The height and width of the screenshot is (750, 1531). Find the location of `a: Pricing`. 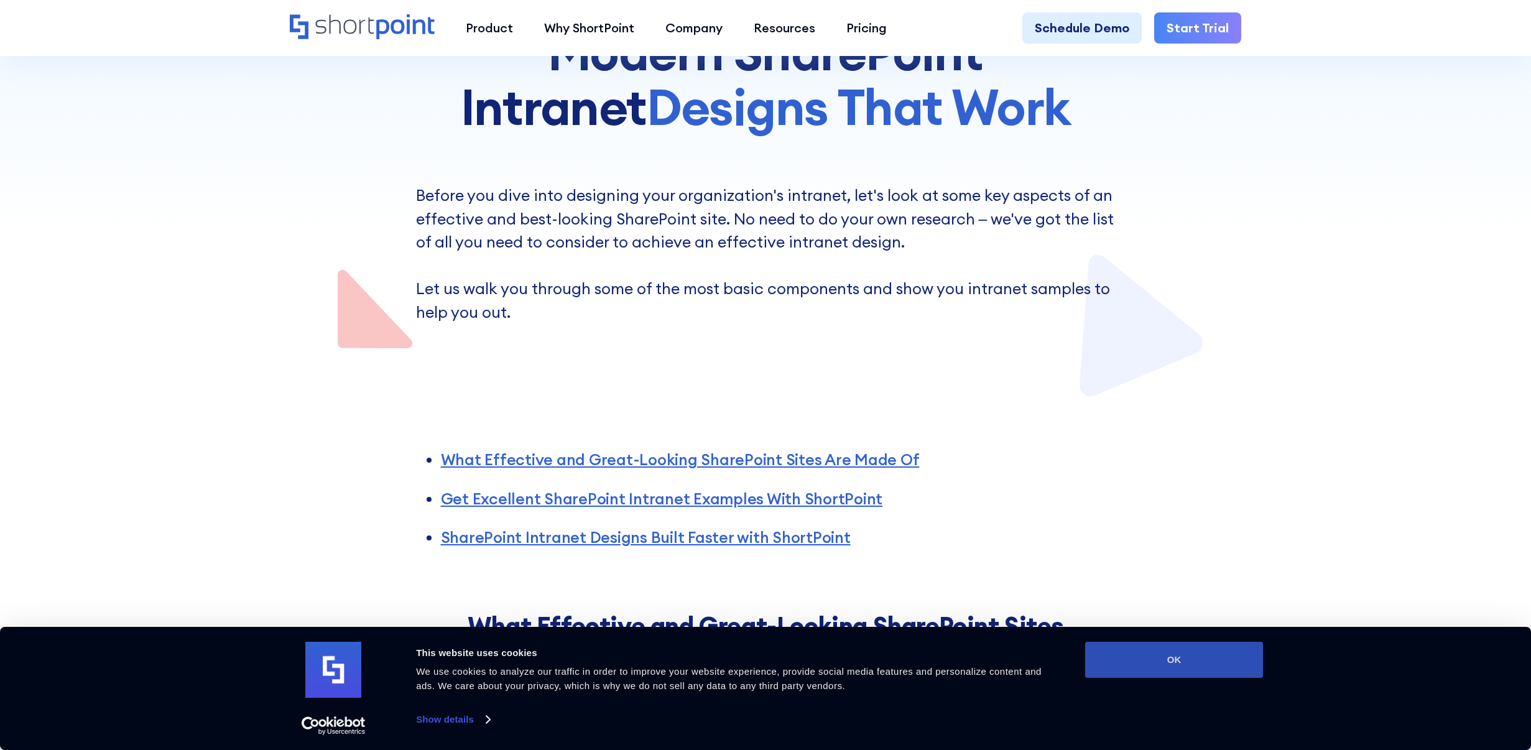

a: Pricing is located at coordinates (866, 28).